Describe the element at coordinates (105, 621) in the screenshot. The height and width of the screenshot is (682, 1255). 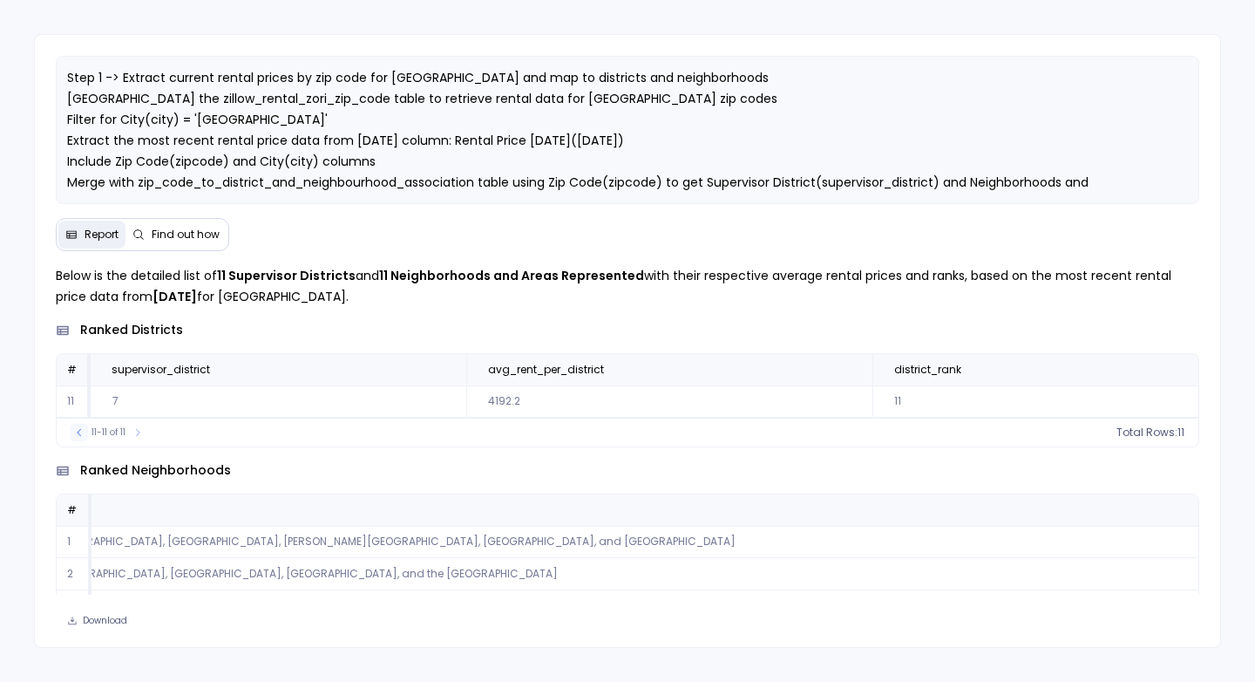
I see `span: Download` at that location.